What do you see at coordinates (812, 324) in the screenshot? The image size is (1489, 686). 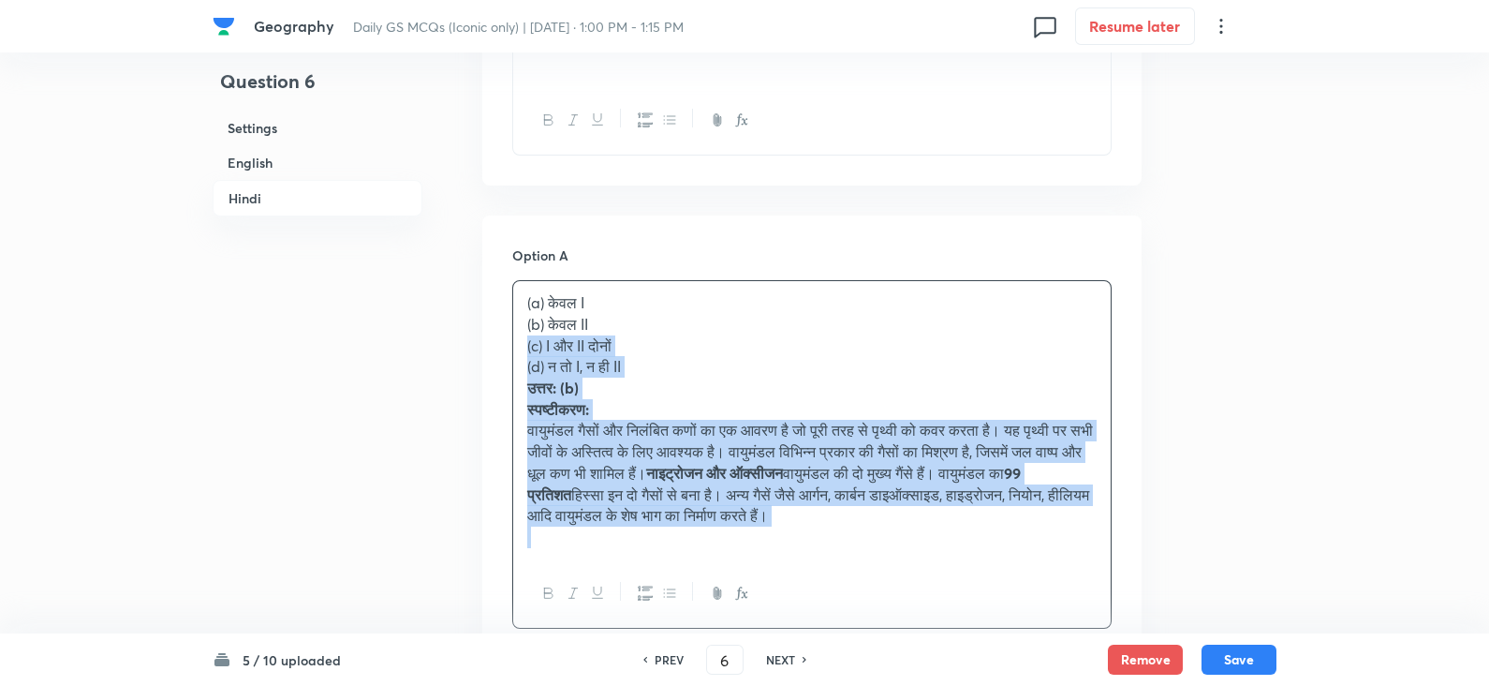 I see `p: (b) केवल II` at bounding box center [812, 324].